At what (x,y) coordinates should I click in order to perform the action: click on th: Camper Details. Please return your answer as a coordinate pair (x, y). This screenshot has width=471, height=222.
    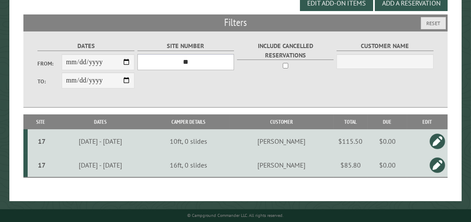
    Looking at the image, I should click on (188, 122).